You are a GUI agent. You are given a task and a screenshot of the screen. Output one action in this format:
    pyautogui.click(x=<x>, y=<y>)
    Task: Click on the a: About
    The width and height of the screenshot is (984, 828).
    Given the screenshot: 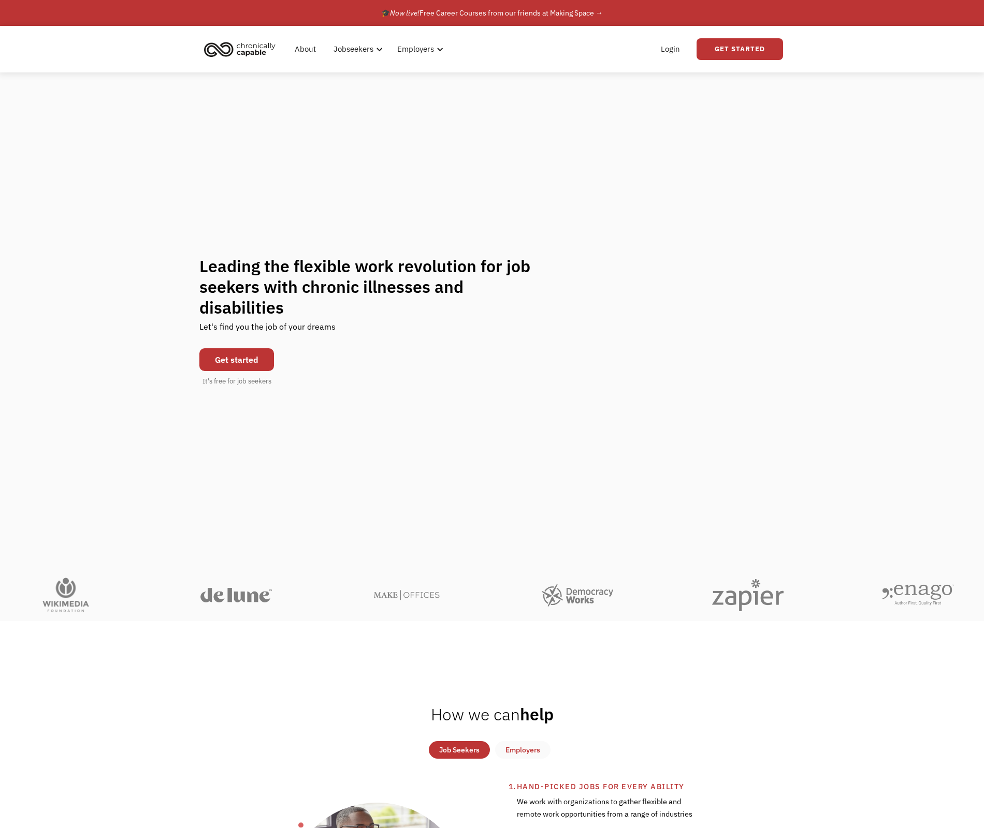 What is the action you would take?
    pyautogui.click(x=305, y=49)
    